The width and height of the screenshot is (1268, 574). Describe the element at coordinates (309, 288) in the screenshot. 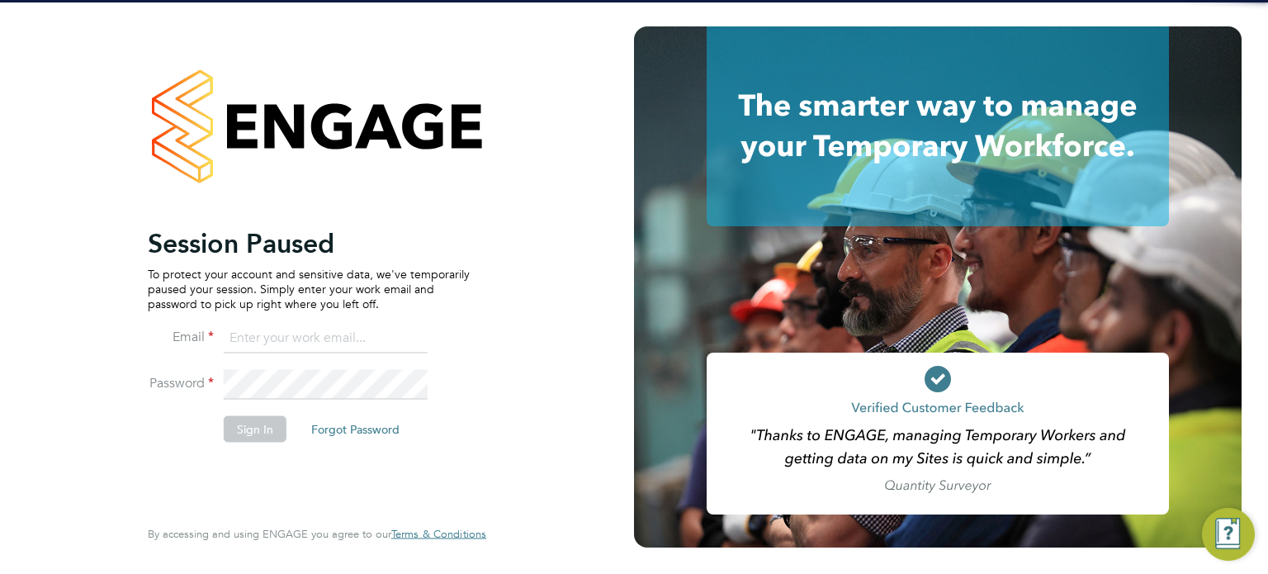

I see `p: To protect your account and sensitive data, we've temporarily paused your session. Simply enter y...` at that location.